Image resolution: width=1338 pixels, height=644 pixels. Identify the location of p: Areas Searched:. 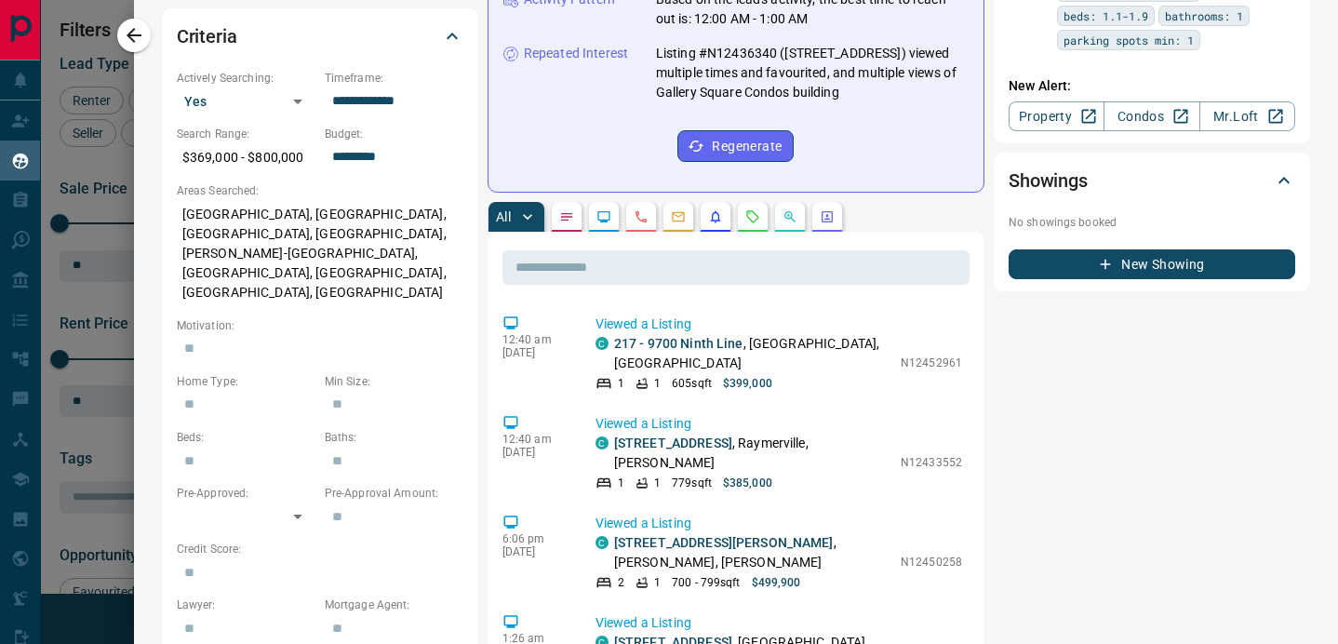
(320, 191).